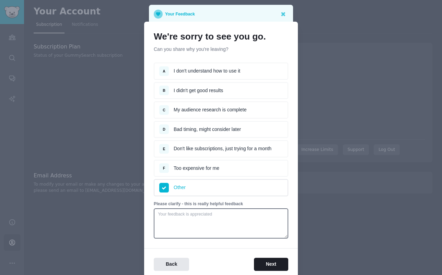  Describe the element at coordinates (164, 149) in the screenshot. I see `span: E` at that location.